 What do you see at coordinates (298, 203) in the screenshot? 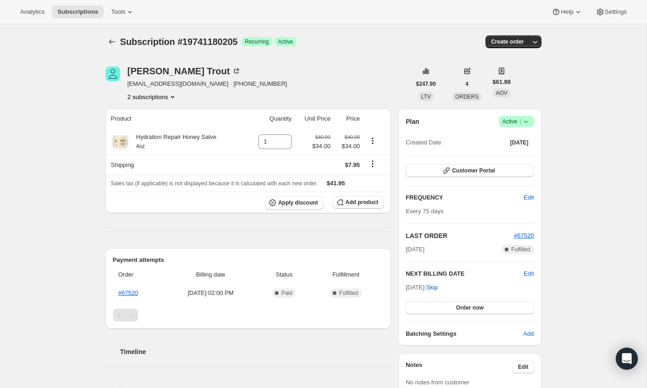
I see `span: Apply discount` at bounding box center [298, 203].